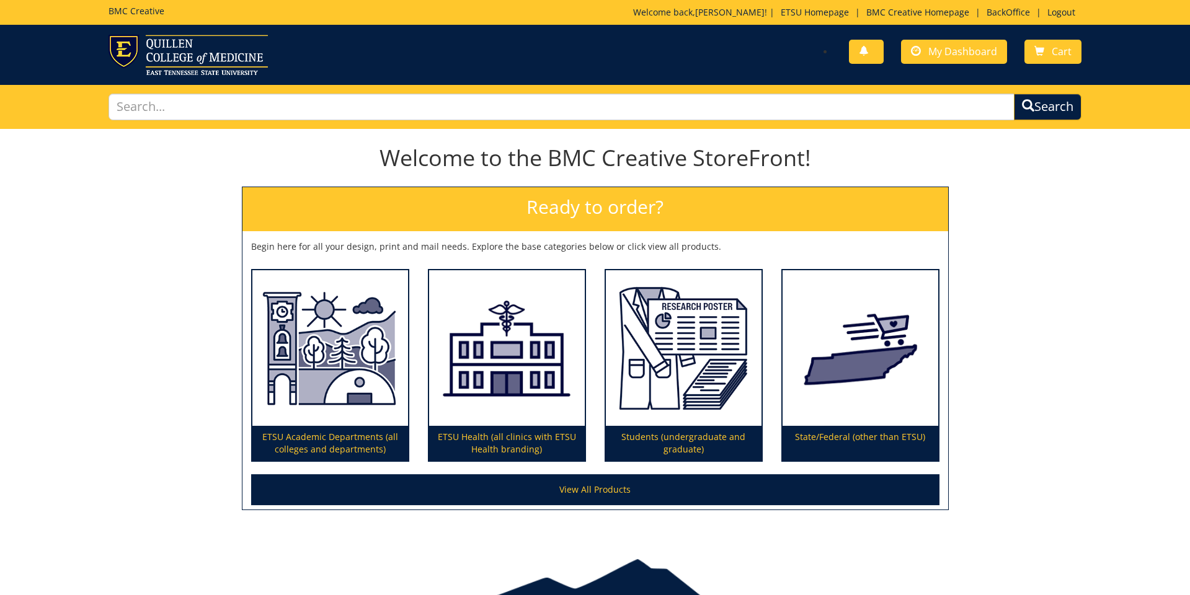 The image size is (1190, 595). What do you see at coordinates (860, 443) in the screenshot?
I see `p: State/Federal (other than ETSU)` at bounding box center [860, 443].